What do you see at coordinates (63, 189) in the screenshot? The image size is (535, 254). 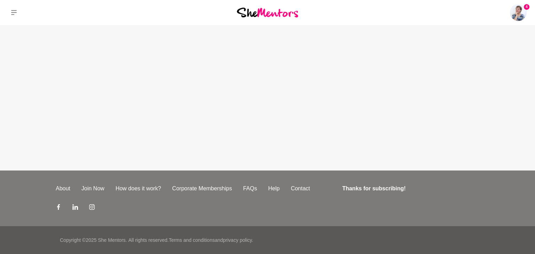 I see `a: About` at bounding box center [63, 189].